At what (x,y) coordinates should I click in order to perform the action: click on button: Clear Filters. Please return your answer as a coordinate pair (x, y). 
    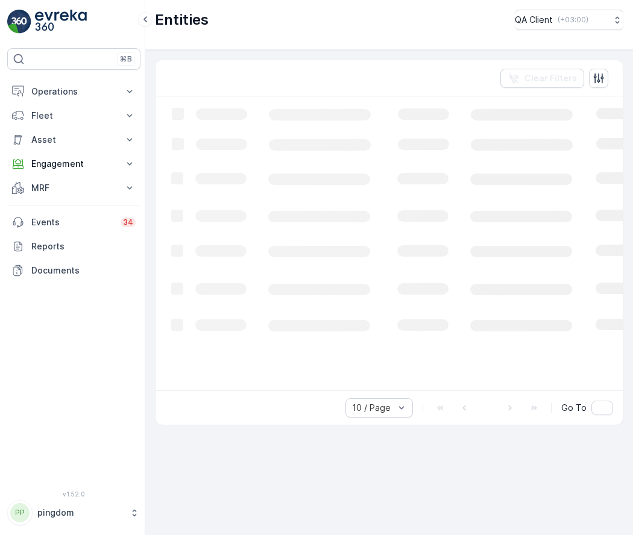
    Looking at the image, I should click on (542, 78).